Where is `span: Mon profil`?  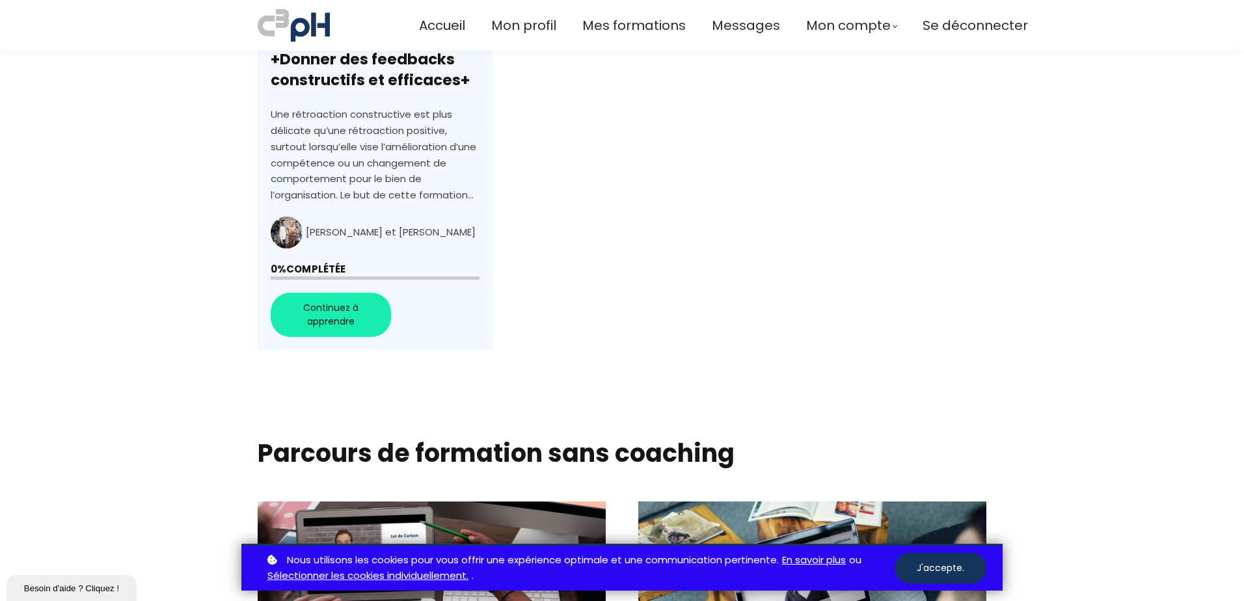
span: Mon profil is located at coordinates (524, 25).